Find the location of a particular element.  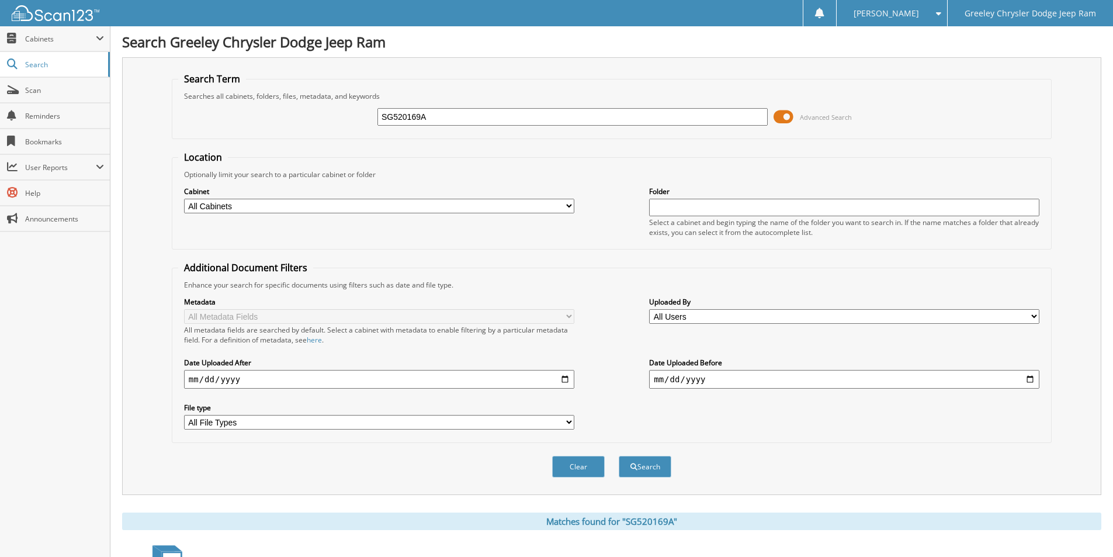

div: Matches found for "SG520169A" is located at coordinates (612, 521).